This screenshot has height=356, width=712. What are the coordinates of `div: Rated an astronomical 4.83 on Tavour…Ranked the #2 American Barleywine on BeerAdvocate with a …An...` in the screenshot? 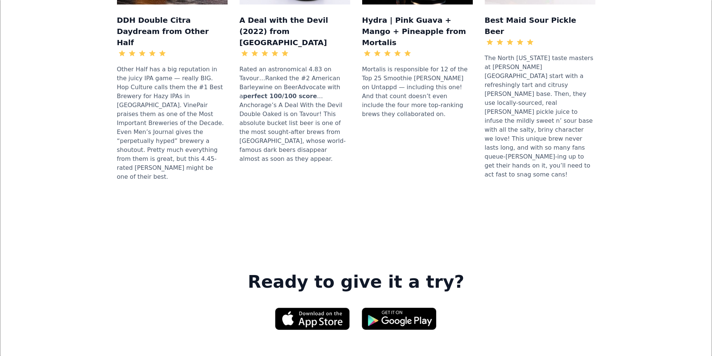 It's located at (295, 114).